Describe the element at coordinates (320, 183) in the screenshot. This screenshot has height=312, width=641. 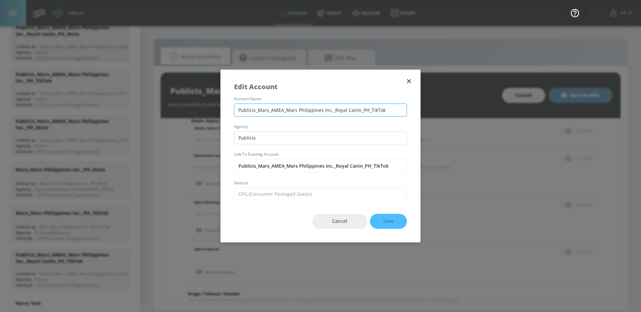
I see `label: vertical` at that location.